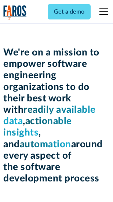  What do you see at coordinates (38, 127) in the screenshot?
I see `span: actionable insights` at bounding box center [38, 127].